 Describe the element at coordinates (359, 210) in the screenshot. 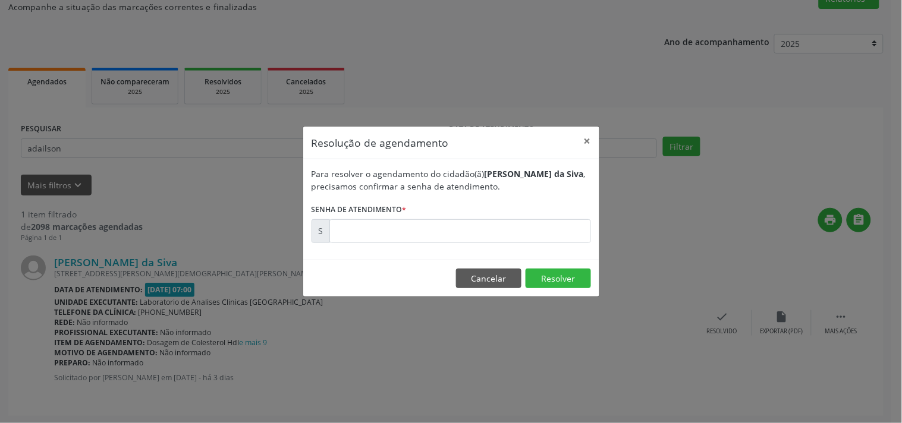

I see `label: Senha de atendimento` at that location.